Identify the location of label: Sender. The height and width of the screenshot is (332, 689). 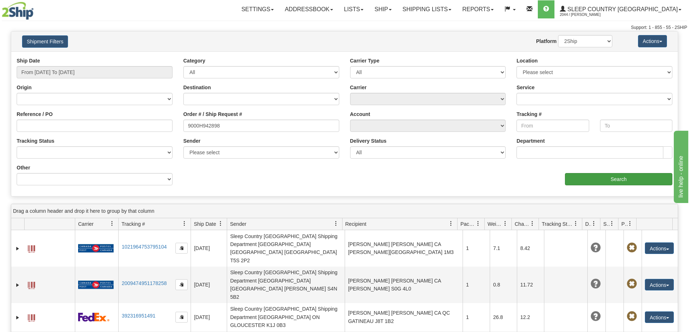
(192, 141).